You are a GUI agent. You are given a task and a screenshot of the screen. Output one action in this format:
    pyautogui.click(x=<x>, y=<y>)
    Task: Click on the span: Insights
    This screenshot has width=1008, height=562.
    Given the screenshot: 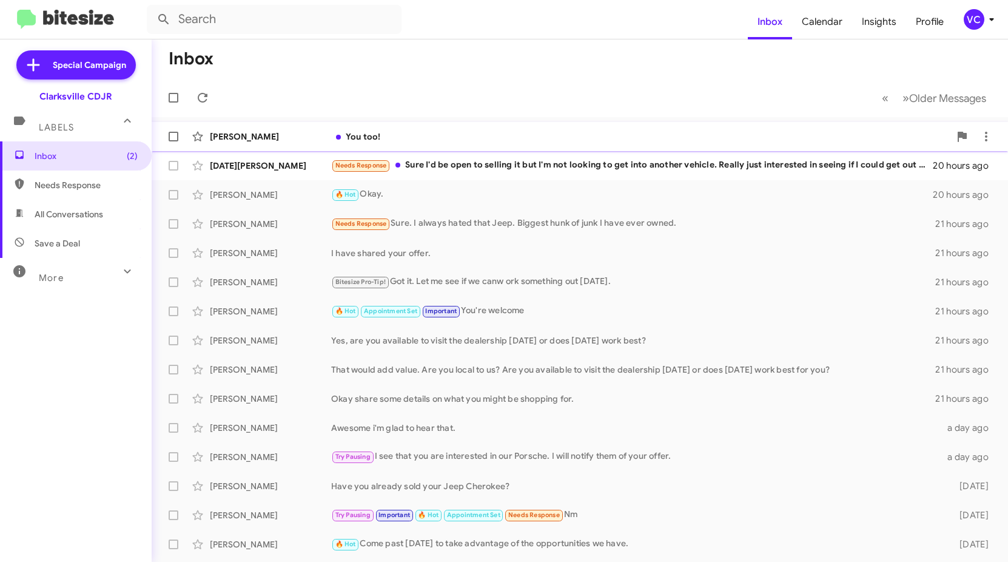 What is the action you would take?
    pyautogui.click(x=879, y=22)
    